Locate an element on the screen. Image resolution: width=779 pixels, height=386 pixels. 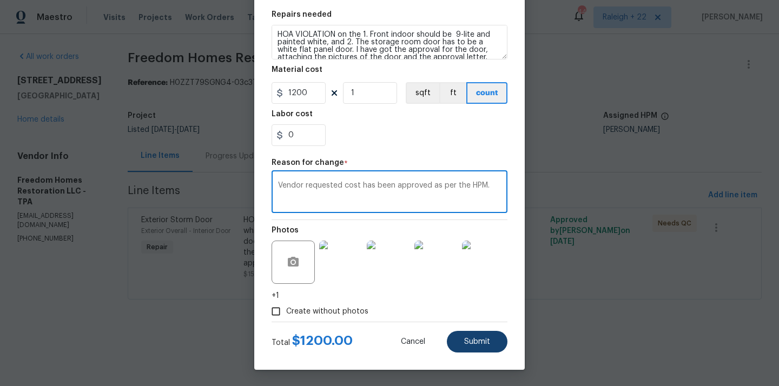
button: count is located at coordinates (487, 93).